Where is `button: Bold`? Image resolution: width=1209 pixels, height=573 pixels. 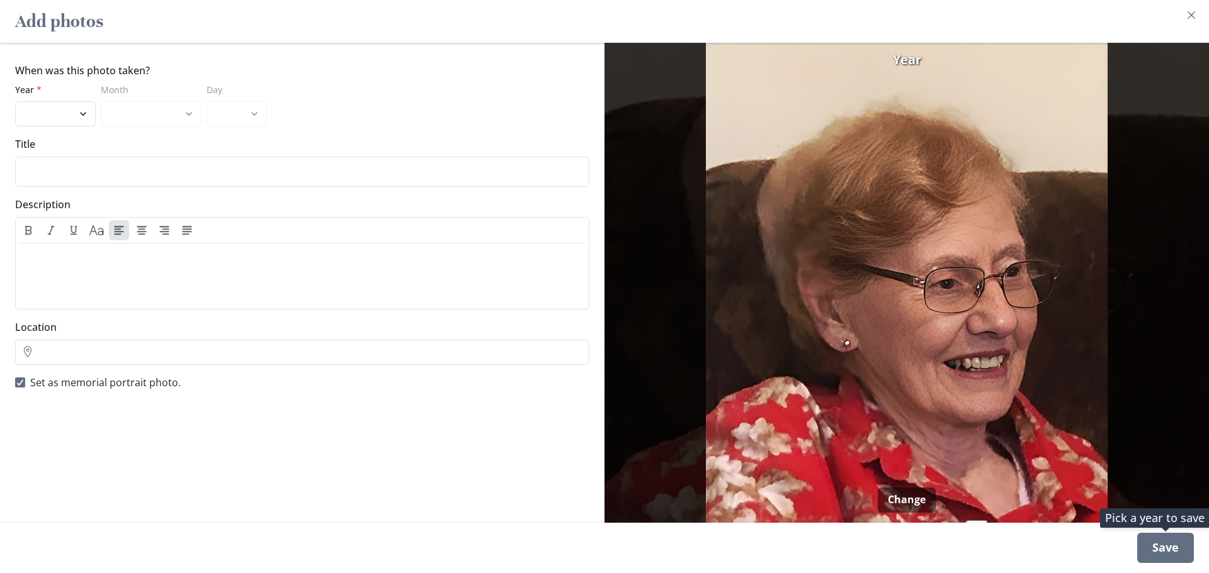
button: Bold is located at coordinates (28, 230).